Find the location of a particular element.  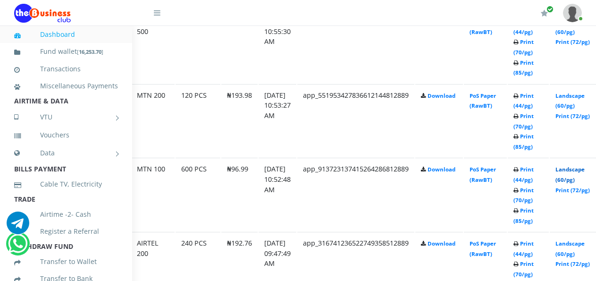

a: Dashboard is located at coordinates (66, 34).